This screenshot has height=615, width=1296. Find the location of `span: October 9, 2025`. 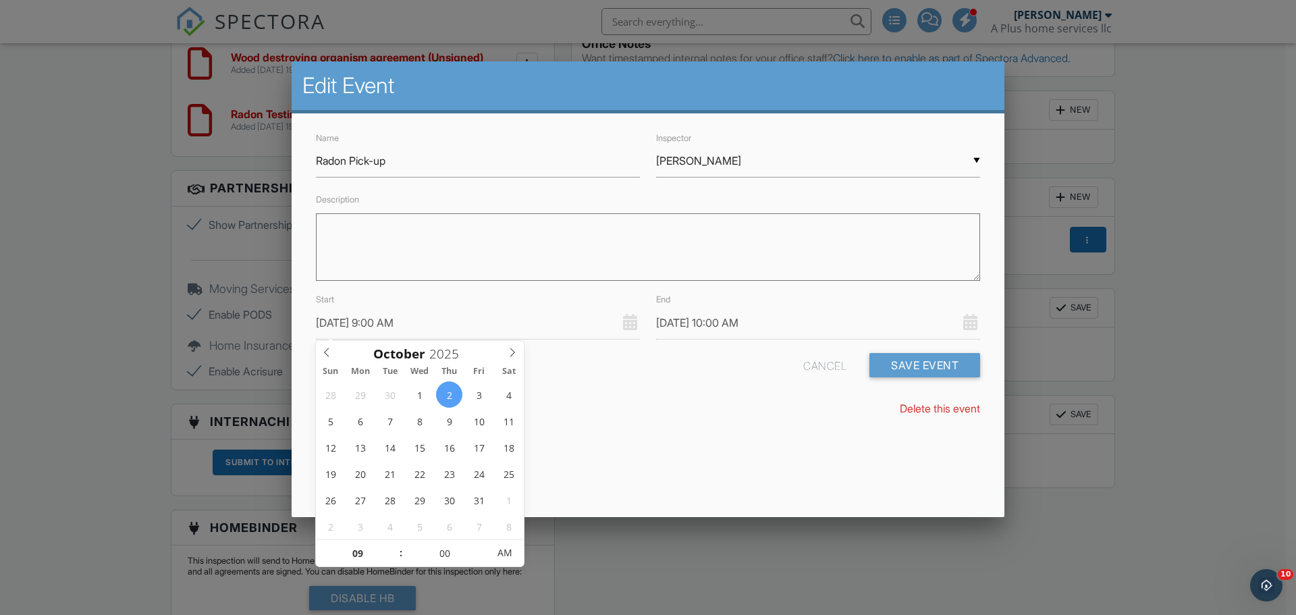

span: October 9, 2025 is located at coordinates (449, 420).